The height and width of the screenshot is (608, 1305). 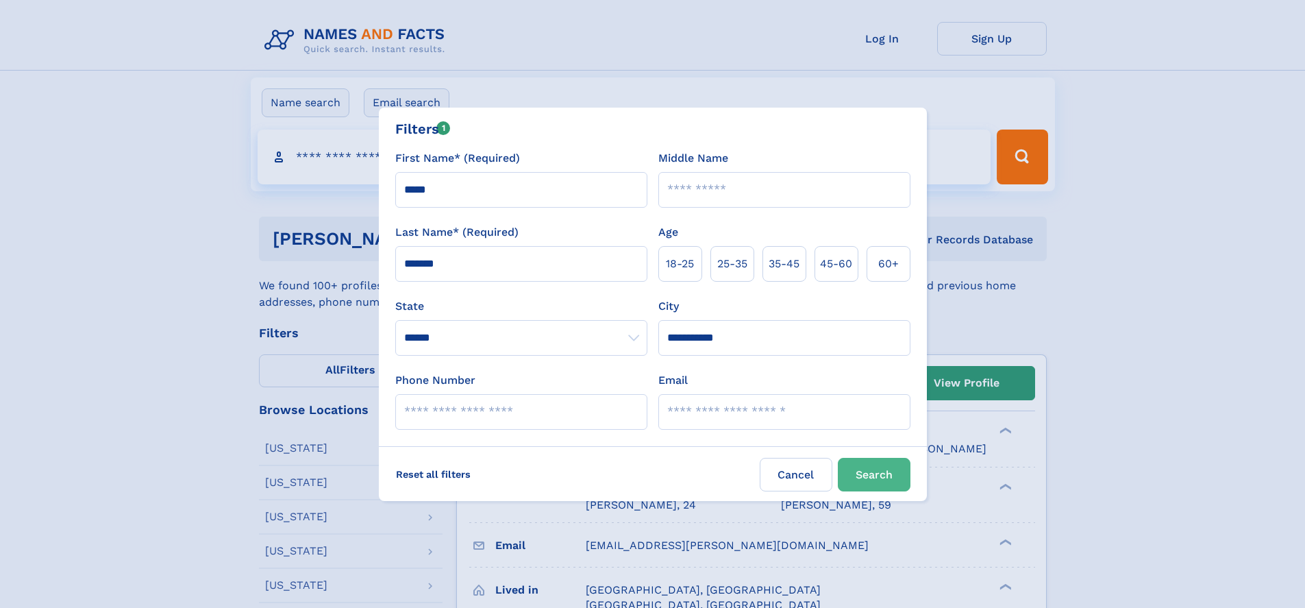 What do you see at coordinates (669, 306) in the screenshot?
I see `label: City` at bounding box center [669, 306].